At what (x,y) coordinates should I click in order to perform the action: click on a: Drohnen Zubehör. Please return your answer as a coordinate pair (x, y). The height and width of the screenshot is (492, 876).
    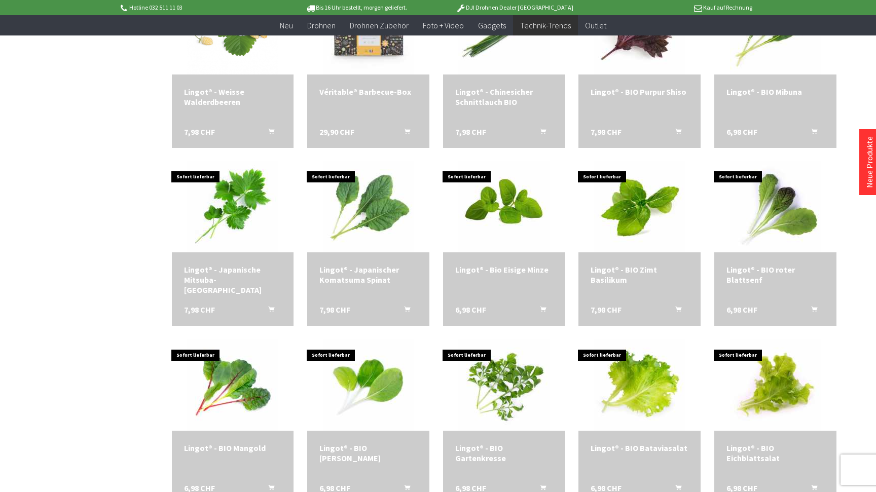
    Looking at the image, I should click on (379, 25).